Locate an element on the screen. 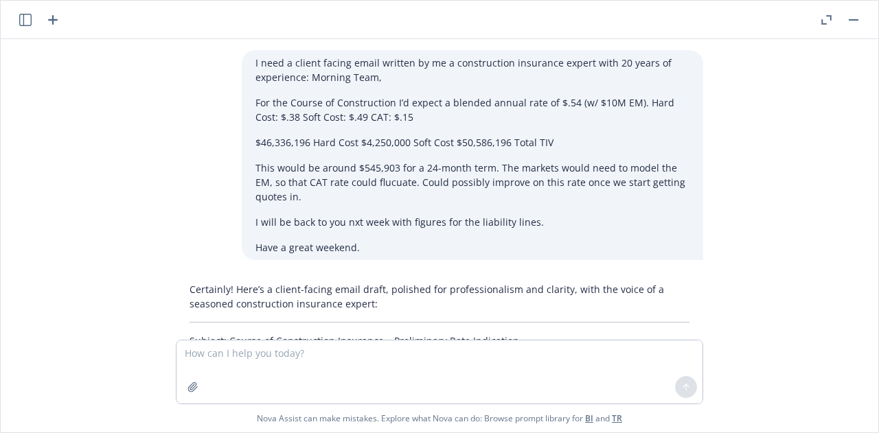  span: Nova Assist can make mistakes. Explore what Nova can do: Browse prompt library for and is located at coordinates (439, 418).